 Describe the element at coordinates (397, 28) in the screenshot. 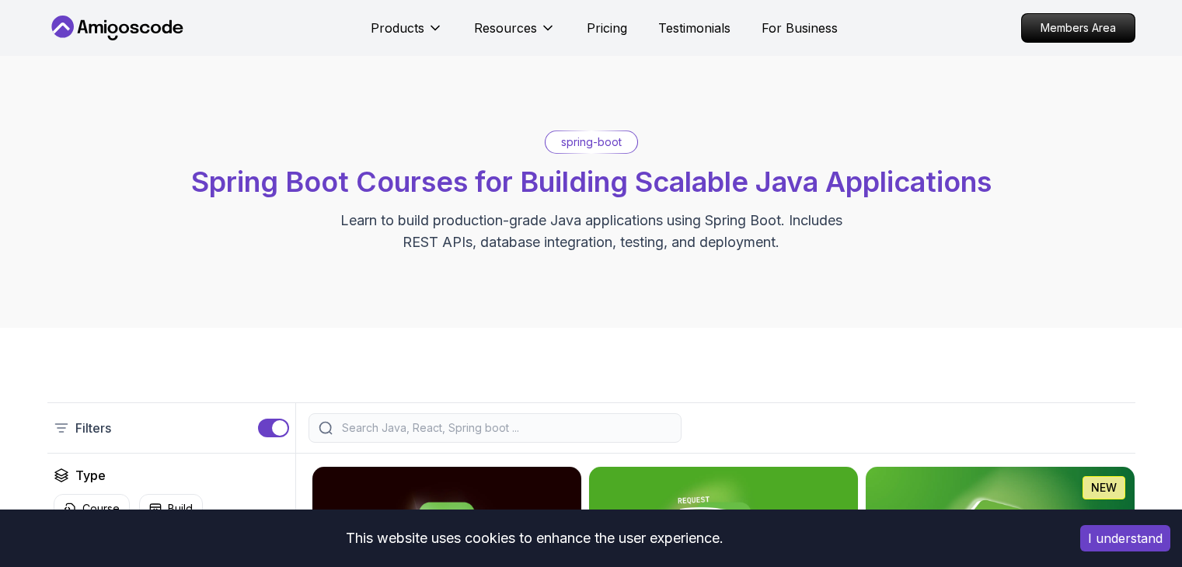

I see `p: Products` at that location.